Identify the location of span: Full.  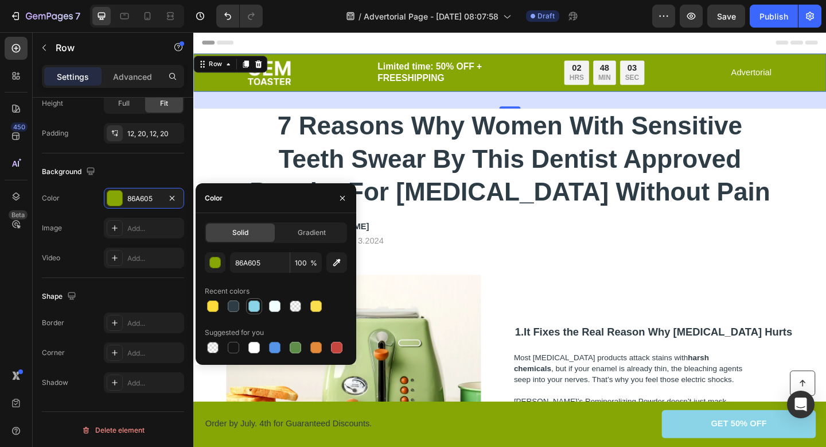
(124, 103).